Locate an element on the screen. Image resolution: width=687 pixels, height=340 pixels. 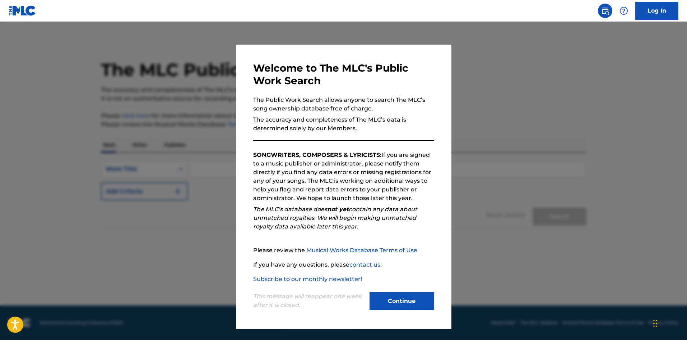
p: The Public Work Search allows anyone to search The MLC’s song ownership database free of charge. is located at coordinates (344, 104).